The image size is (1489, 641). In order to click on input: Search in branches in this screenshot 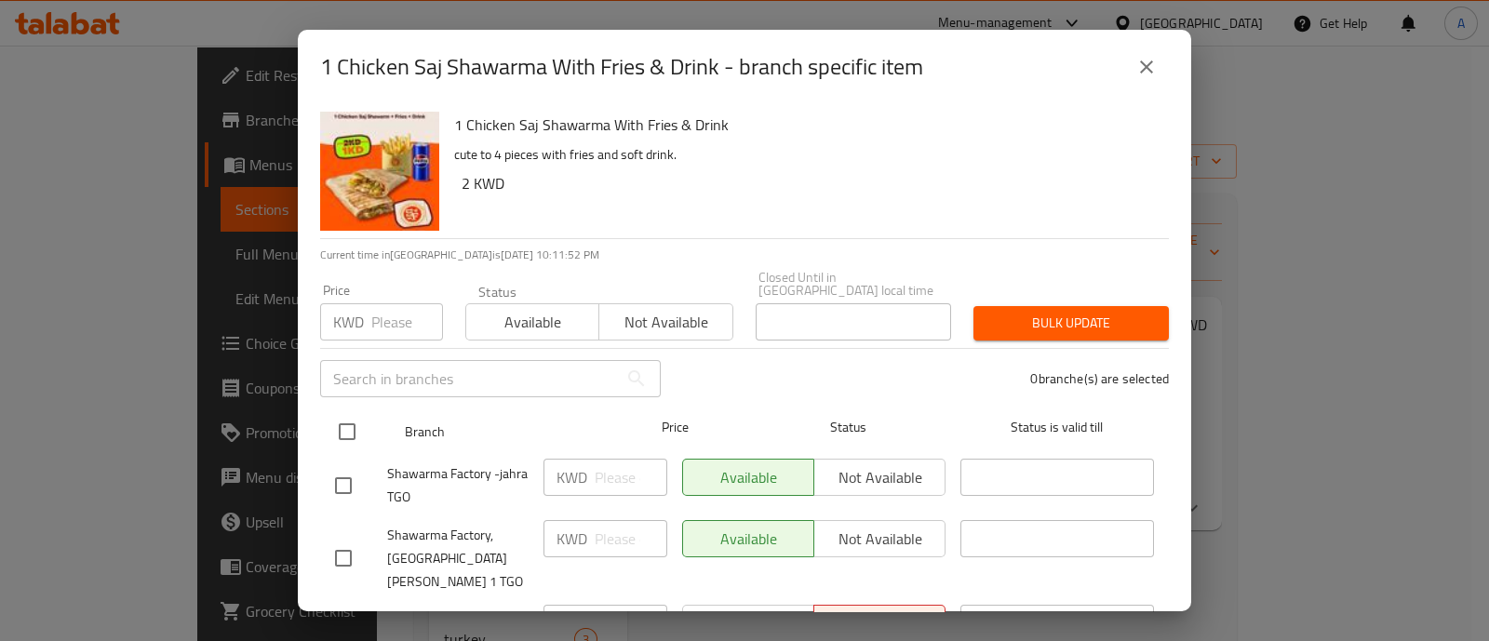, I will do `click(469, 379)`.